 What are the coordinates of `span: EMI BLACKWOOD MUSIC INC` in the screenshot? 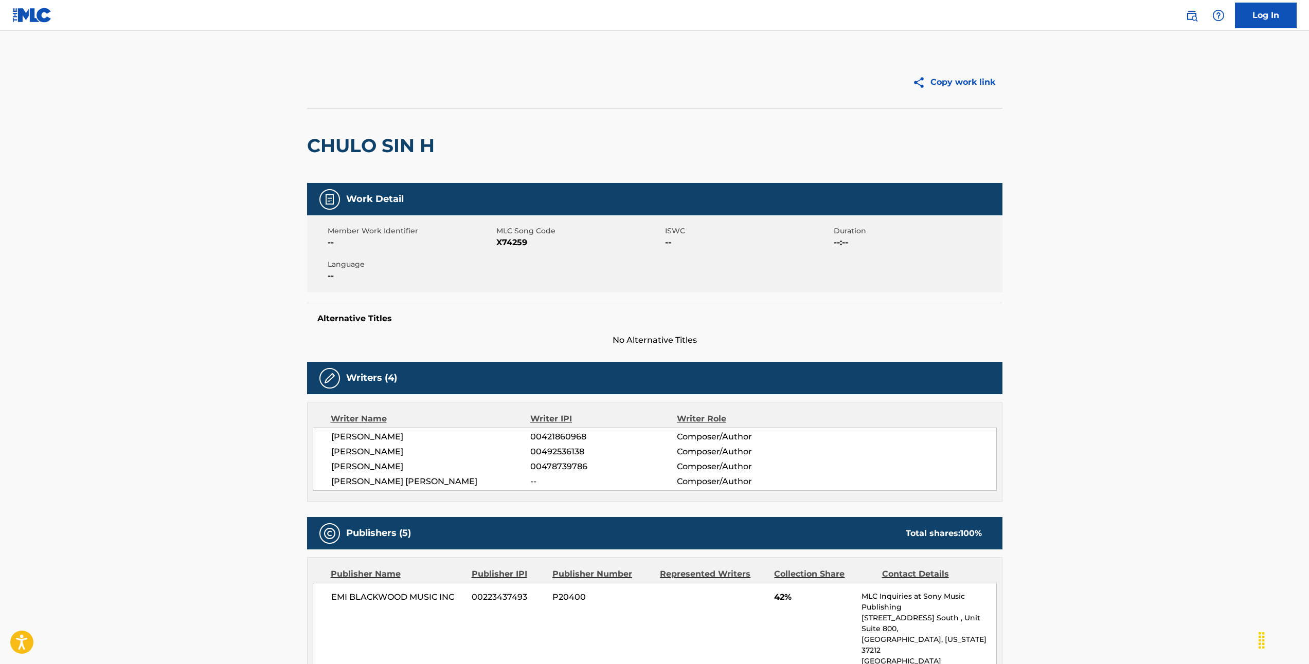 It's located at (398, 598).